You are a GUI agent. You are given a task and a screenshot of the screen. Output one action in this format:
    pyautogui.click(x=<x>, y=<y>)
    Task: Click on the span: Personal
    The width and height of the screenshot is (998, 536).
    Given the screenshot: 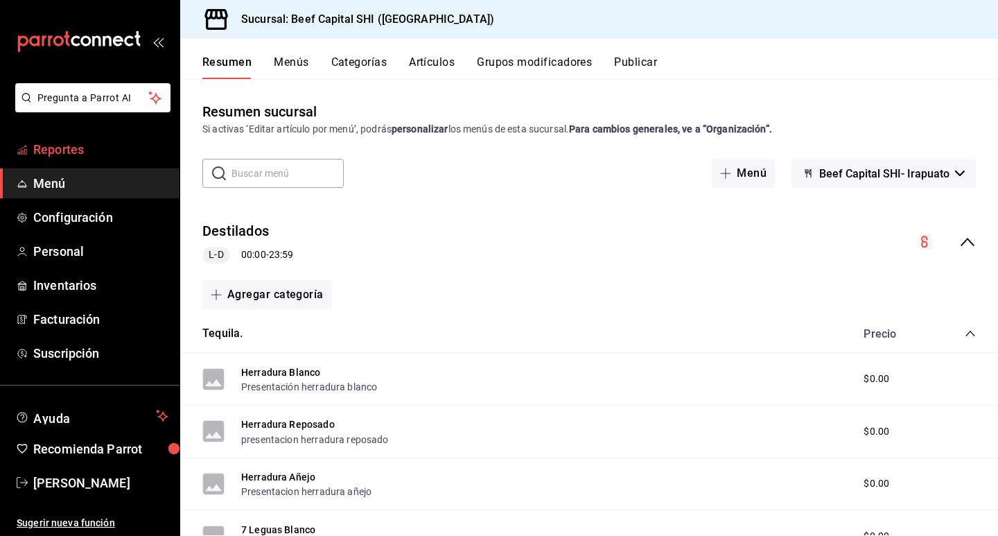 What is the action you would take?
    pyautogui.click(x=101, y=251)
    